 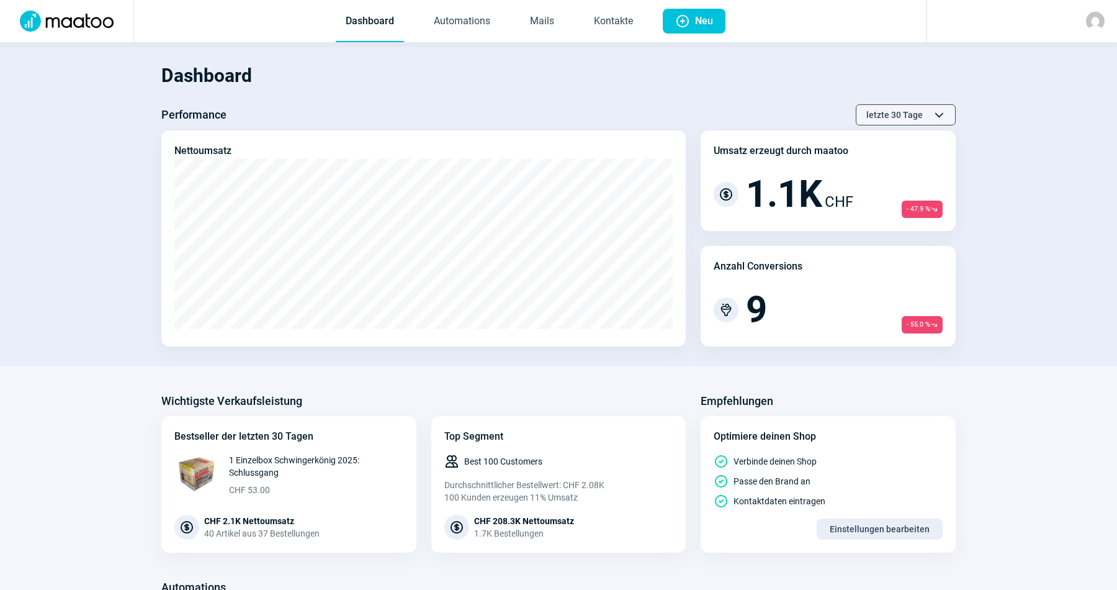 I want to click on span: - 47.9 %, so click(x=922, y=209).